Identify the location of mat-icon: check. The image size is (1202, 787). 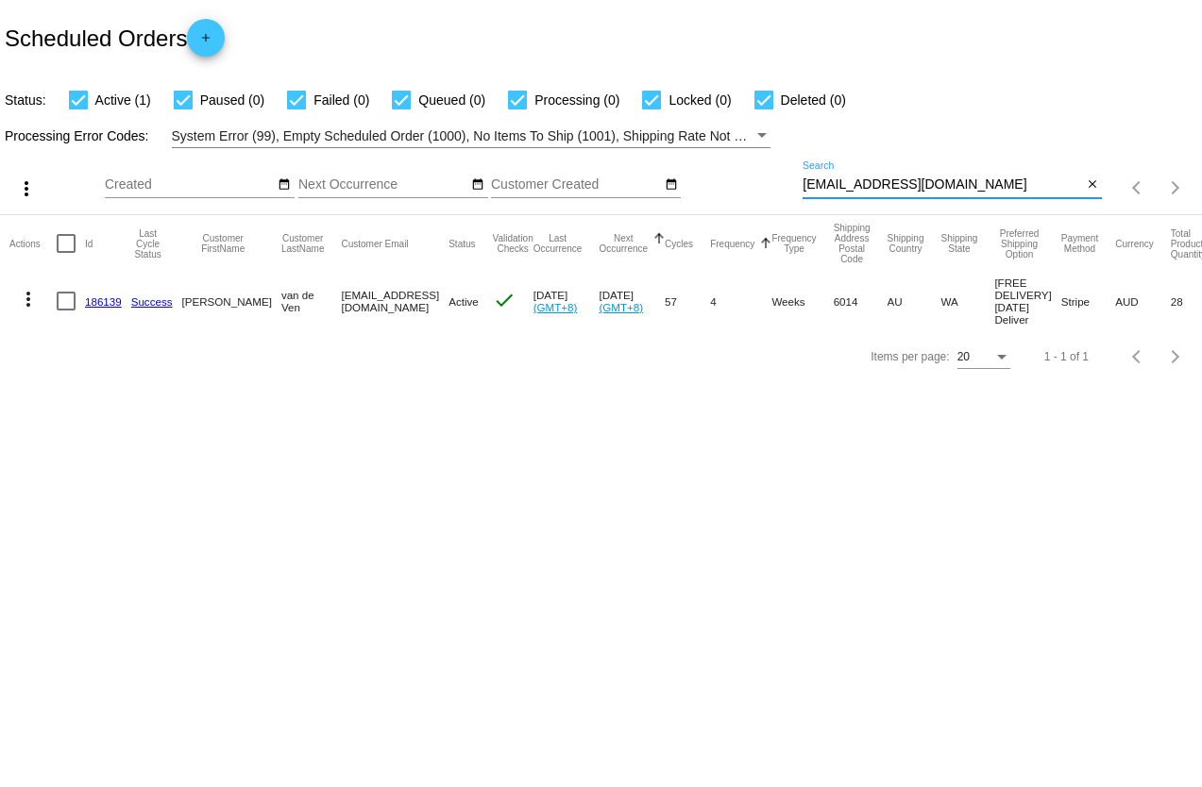
(504, 300).